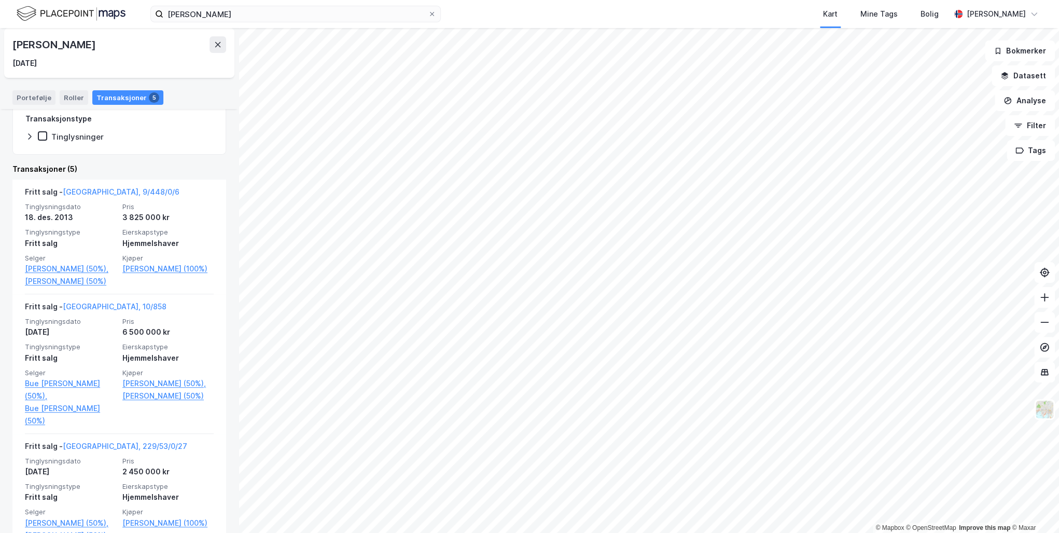 The height and width of the screenshot is (533, 1059). I want to click on button: Filter, so click(1030, 126).